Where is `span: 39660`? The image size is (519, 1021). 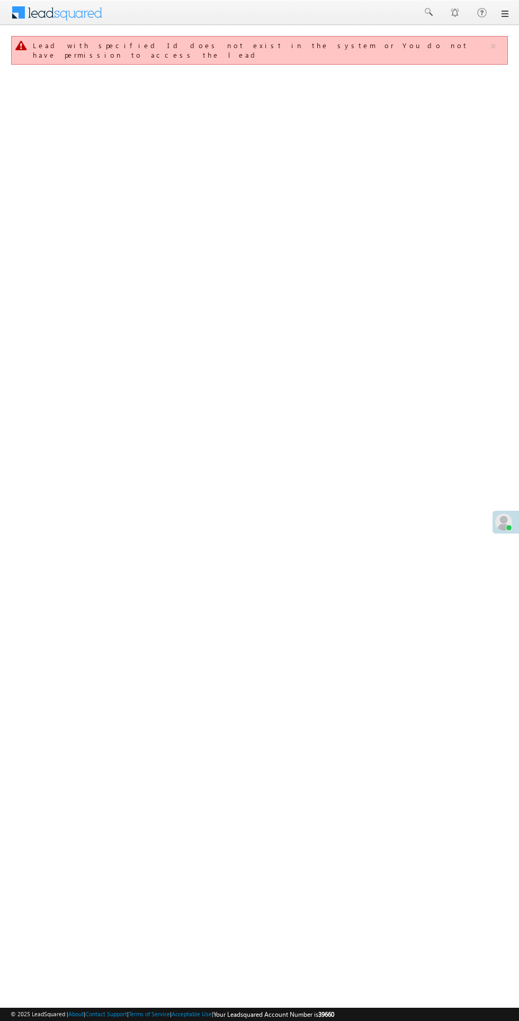
span: 39660 is located at coordinates (326, 1014).